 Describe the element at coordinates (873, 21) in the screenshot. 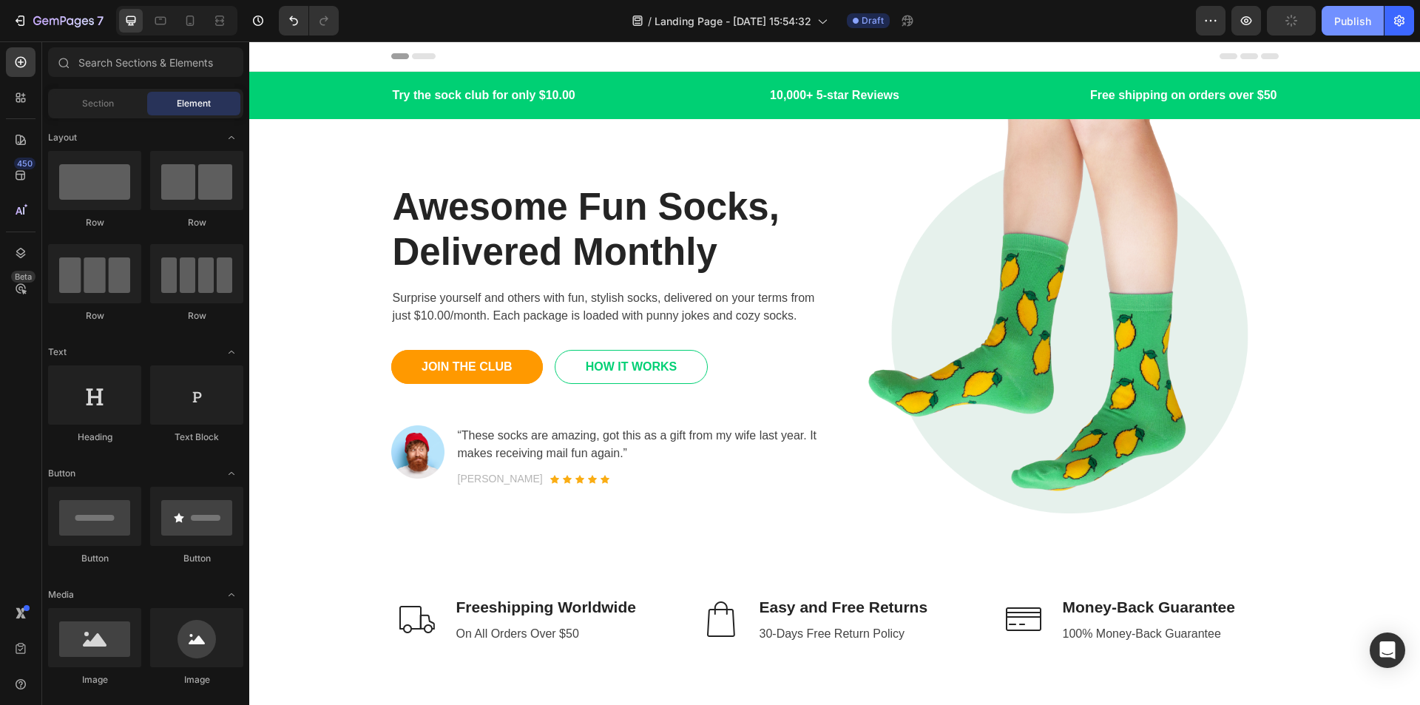

I see `span: Draft` at that location.